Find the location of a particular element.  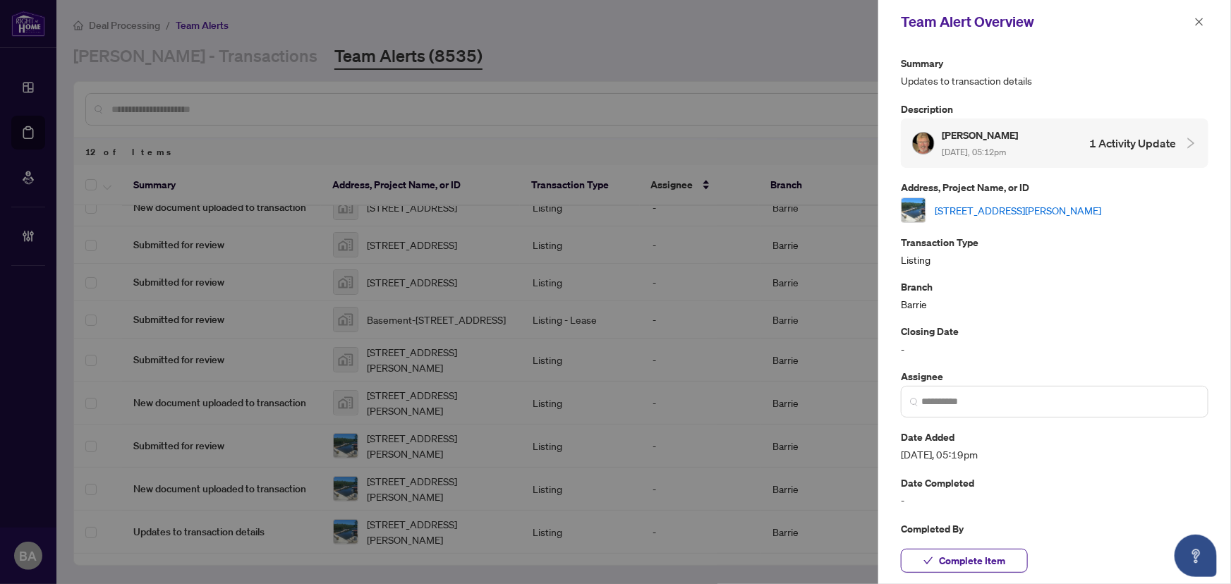

p: Branch is located at coordinates (1055, 286).